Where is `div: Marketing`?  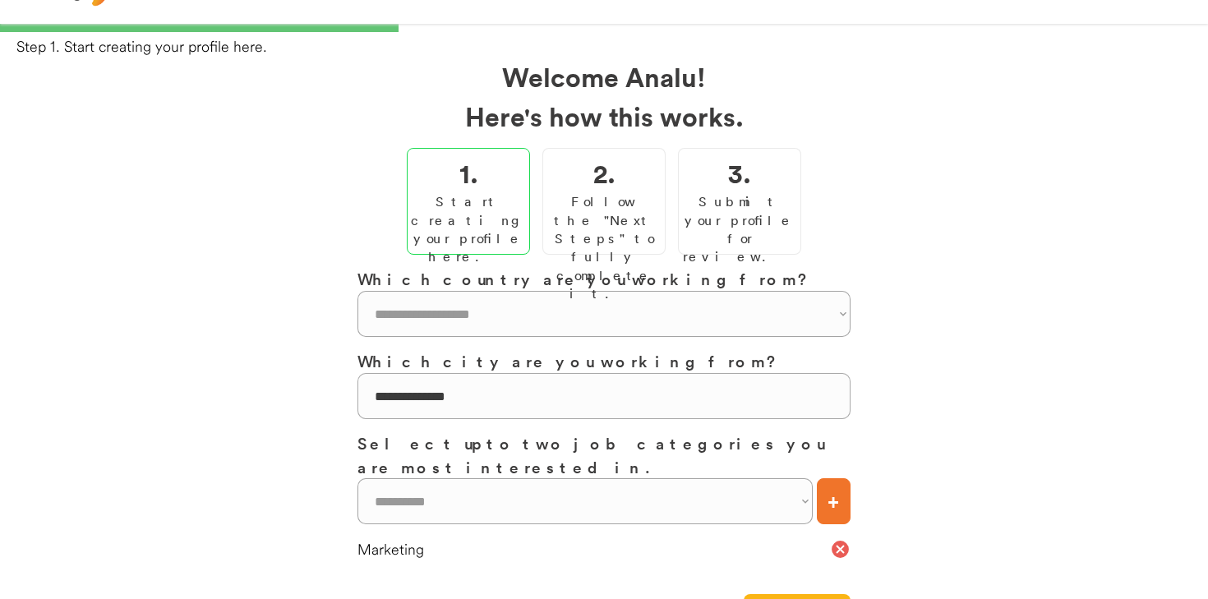 div: Marketing is located at coordinates (594, 549).